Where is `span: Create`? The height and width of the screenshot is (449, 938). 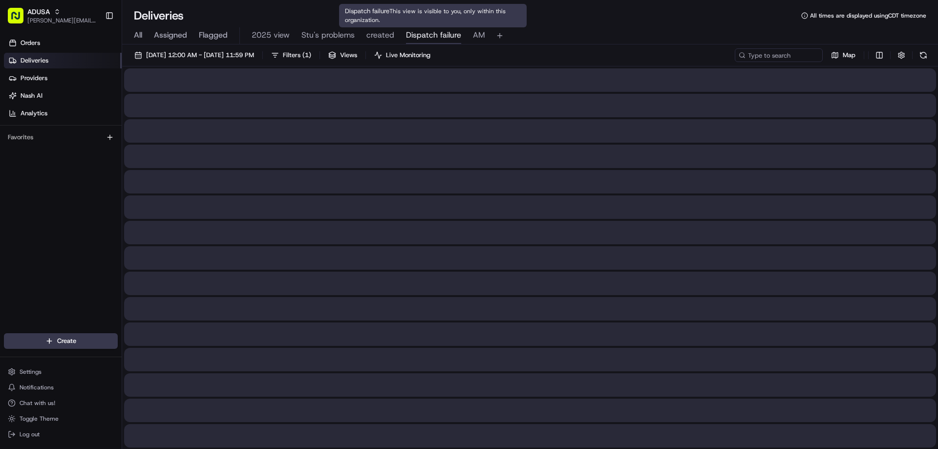
span: Create is located at coordinates (66, 341).